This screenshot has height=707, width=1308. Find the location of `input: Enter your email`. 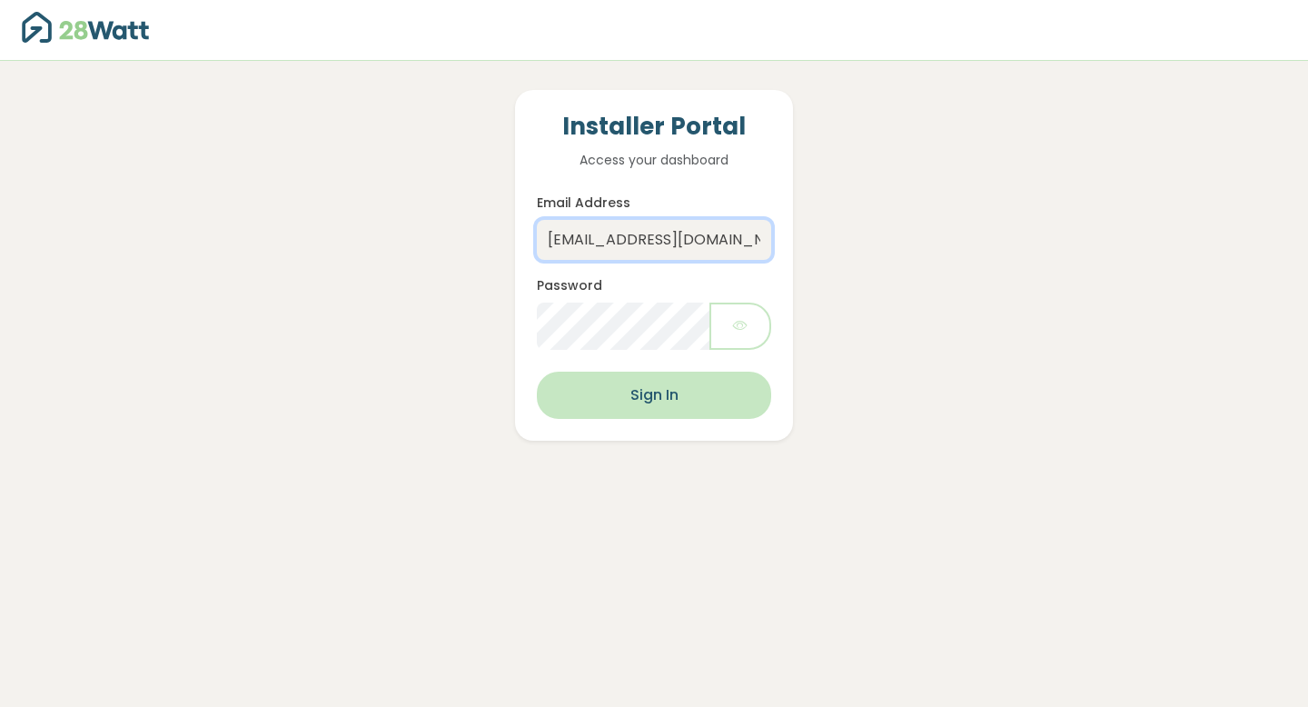

input: Enter your email is located at coordinates (654, 240).